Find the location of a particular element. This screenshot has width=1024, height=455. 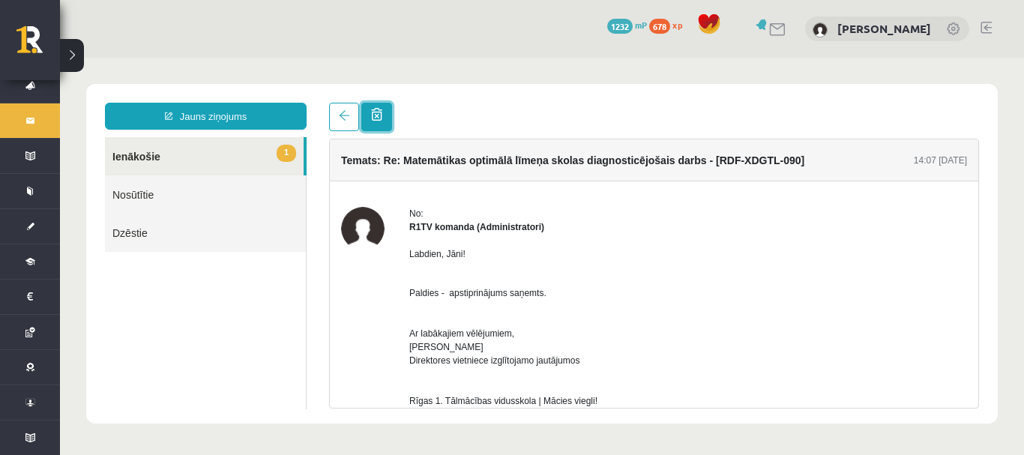

strong: R1TV komanda (Administratori) is located at coordinates (417, 169).